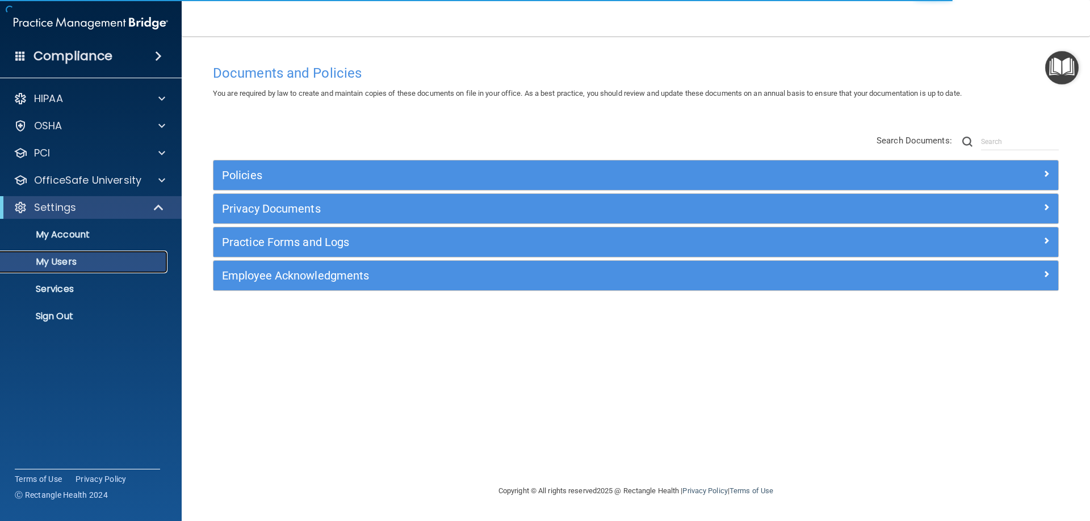  What do you see at coordinates (587, 93) in the screenshot?
I see `span: You are required by law to create and maintain copies of these documents on file in your office. ...` at bounding box center [587, 93].